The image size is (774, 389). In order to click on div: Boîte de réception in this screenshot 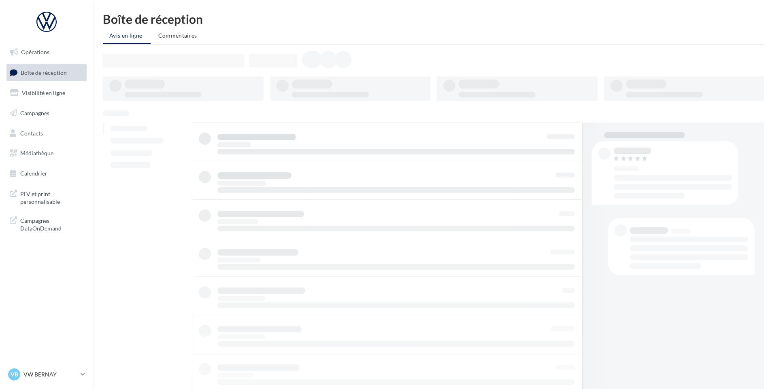, I will do `click(434, 19)`.